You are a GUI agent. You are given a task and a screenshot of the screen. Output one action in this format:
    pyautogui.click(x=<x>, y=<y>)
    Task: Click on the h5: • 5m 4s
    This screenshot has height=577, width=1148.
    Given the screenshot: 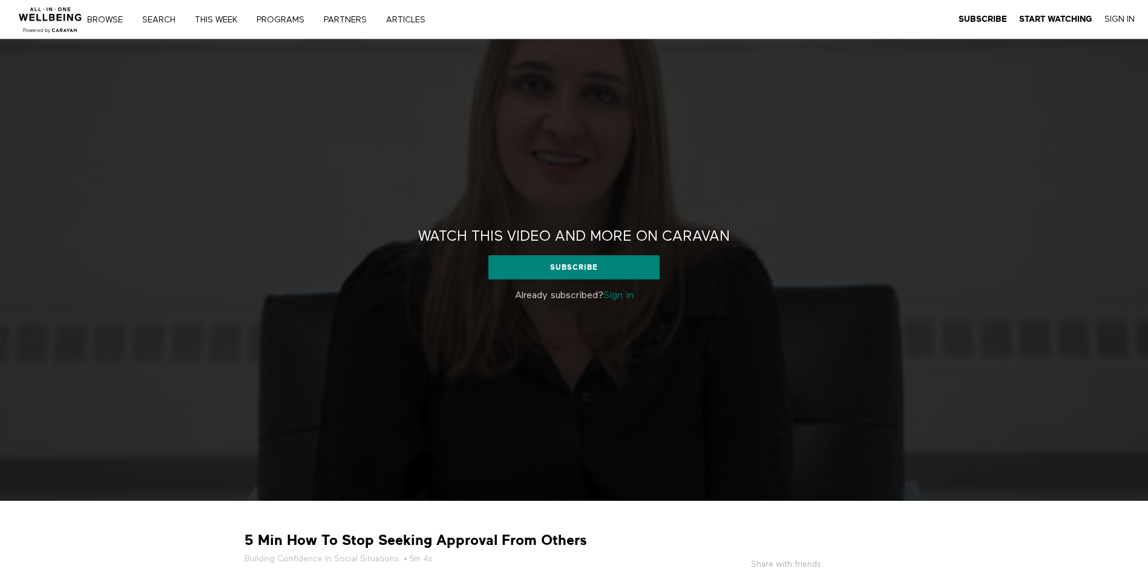 What is the action you would take?
    pyautogui.click(x=447, y=559)
    